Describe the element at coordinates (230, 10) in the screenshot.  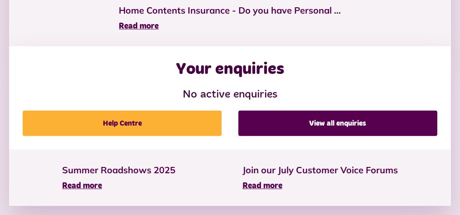
I see `span: Home Contents Insurance - Do you have Personal ...` at that location.